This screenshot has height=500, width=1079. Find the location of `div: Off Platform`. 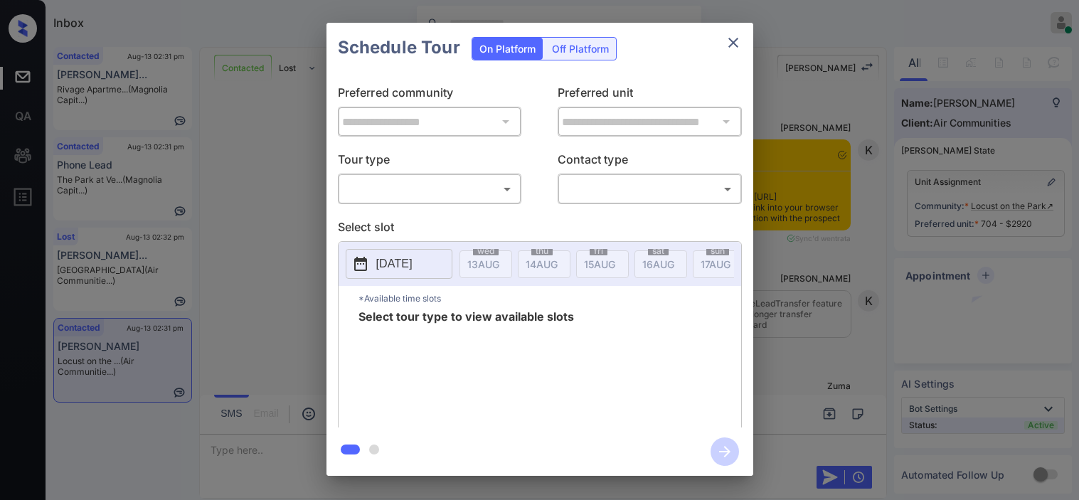

div: Off Platform is located at coordinates (580, 48).